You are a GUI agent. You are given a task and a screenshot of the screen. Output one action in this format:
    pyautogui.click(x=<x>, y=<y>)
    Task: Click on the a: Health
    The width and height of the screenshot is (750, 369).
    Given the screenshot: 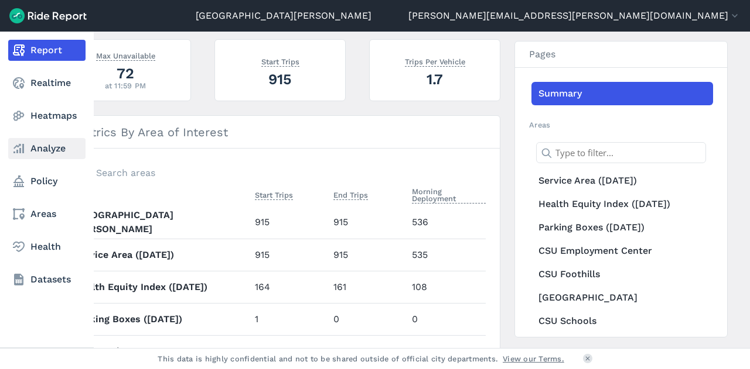 What is the action you would take?
    pyautogui.click(x=47, y=247)
    